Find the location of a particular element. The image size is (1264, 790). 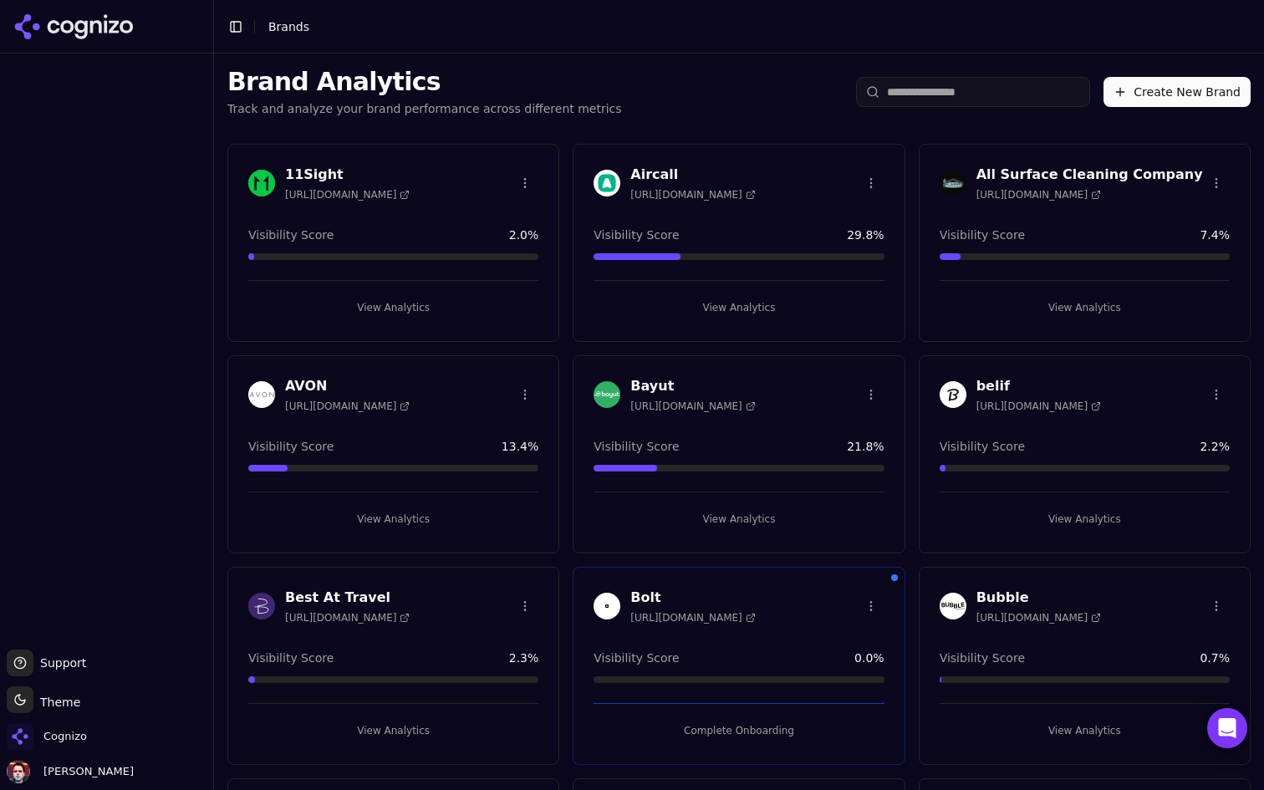

h3: Bubble is located at coordinates (1038, 598).